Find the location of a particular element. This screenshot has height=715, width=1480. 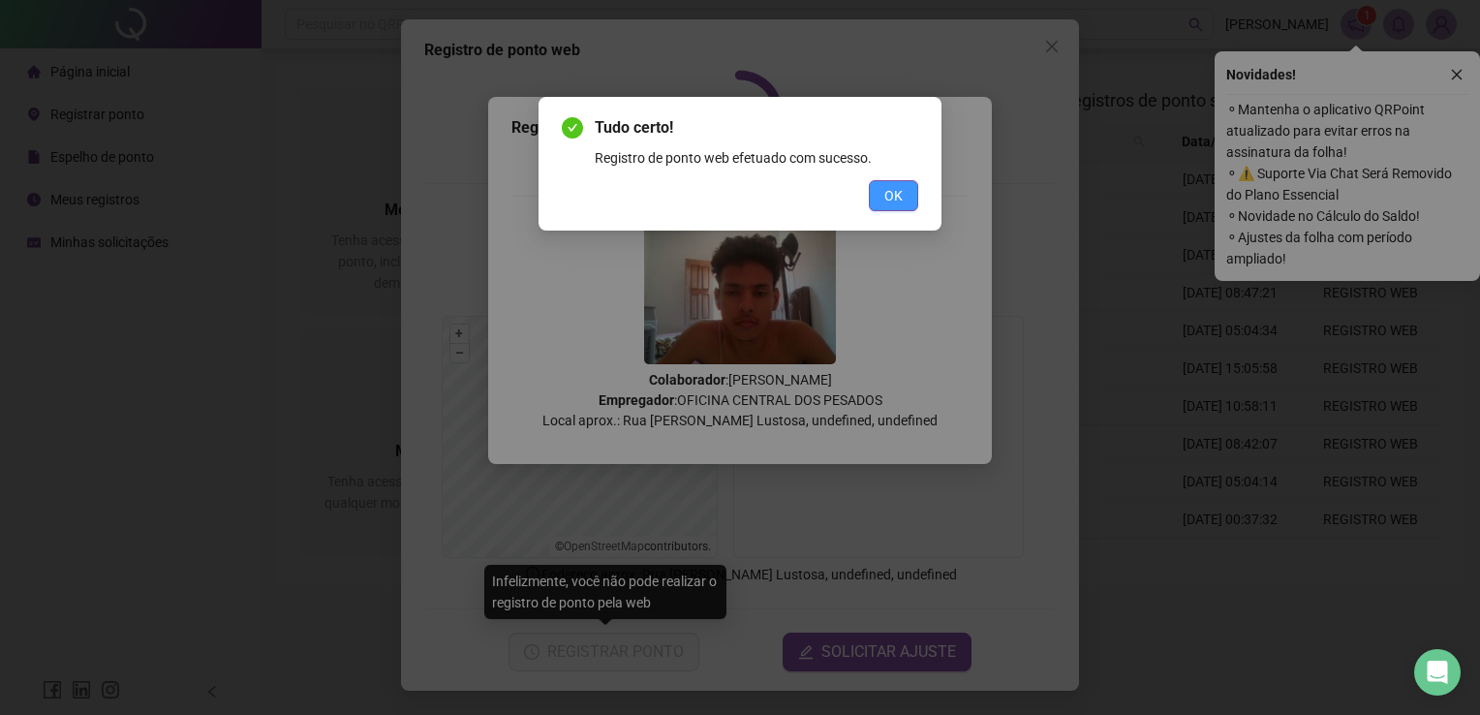

span: check-circle is located at coordinates (572, 128).